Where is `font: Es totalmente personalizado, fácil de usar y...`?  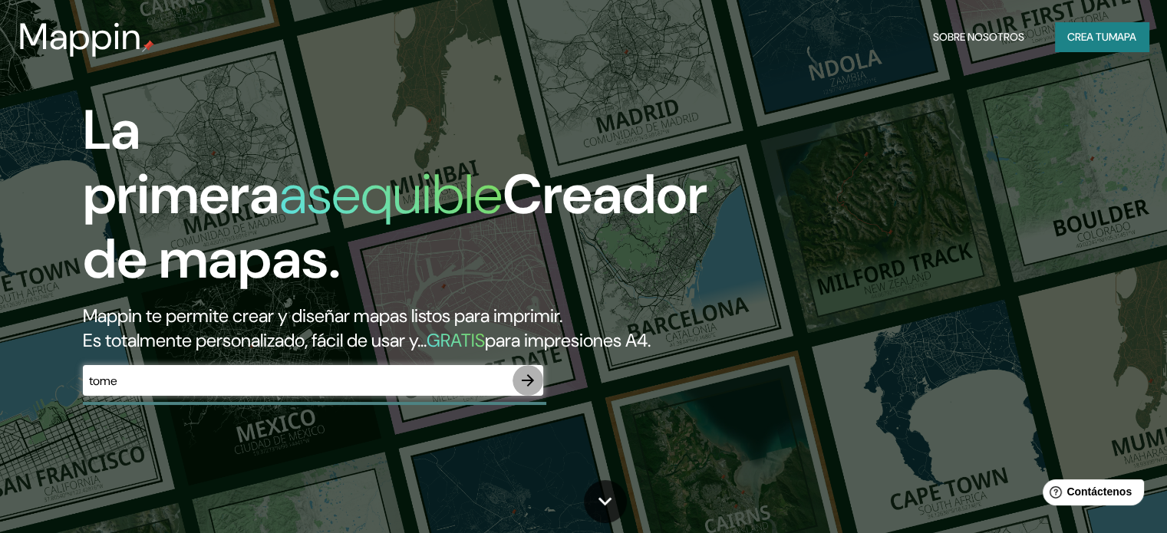 font: Es totalmente personalizado, fácil de usar y... is located at coordinates (255, 340).